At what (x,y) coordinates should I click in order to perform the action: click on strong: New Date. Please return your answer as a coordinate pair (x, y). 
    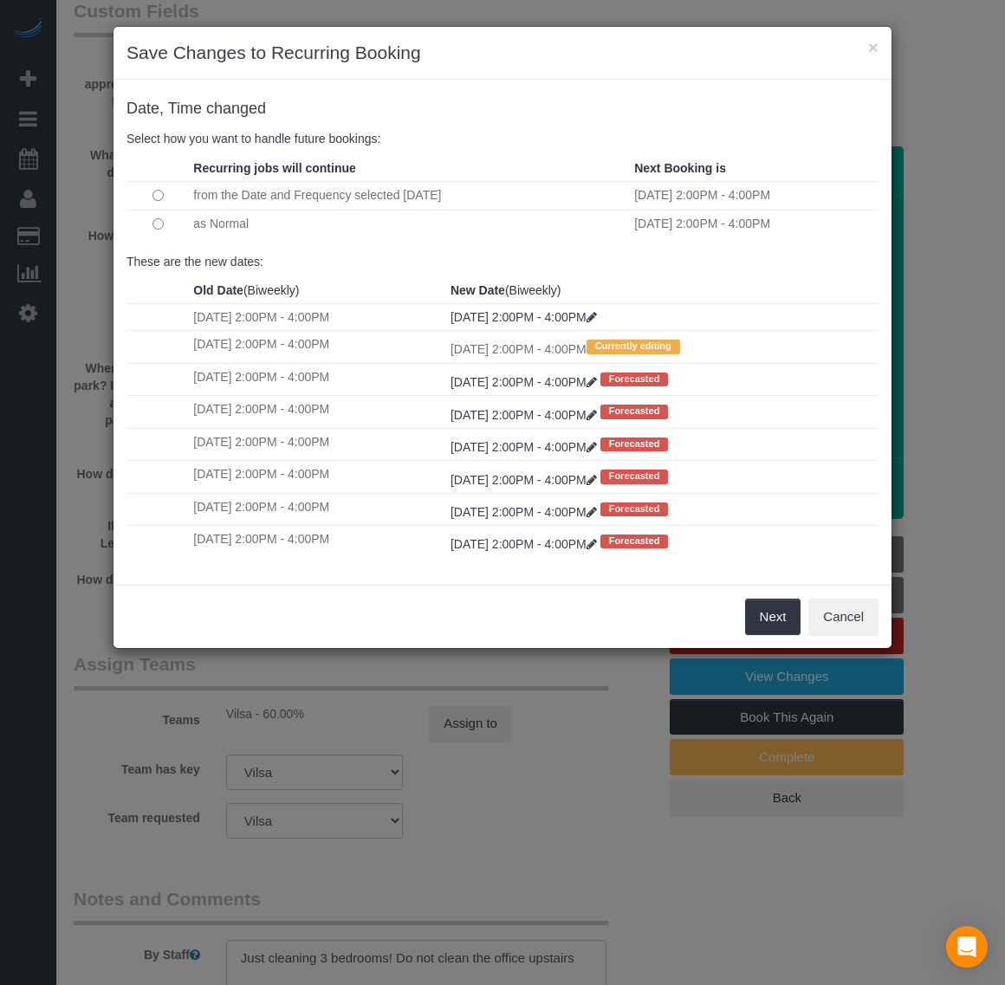
    Looking at the image, I should click on (478, 290).